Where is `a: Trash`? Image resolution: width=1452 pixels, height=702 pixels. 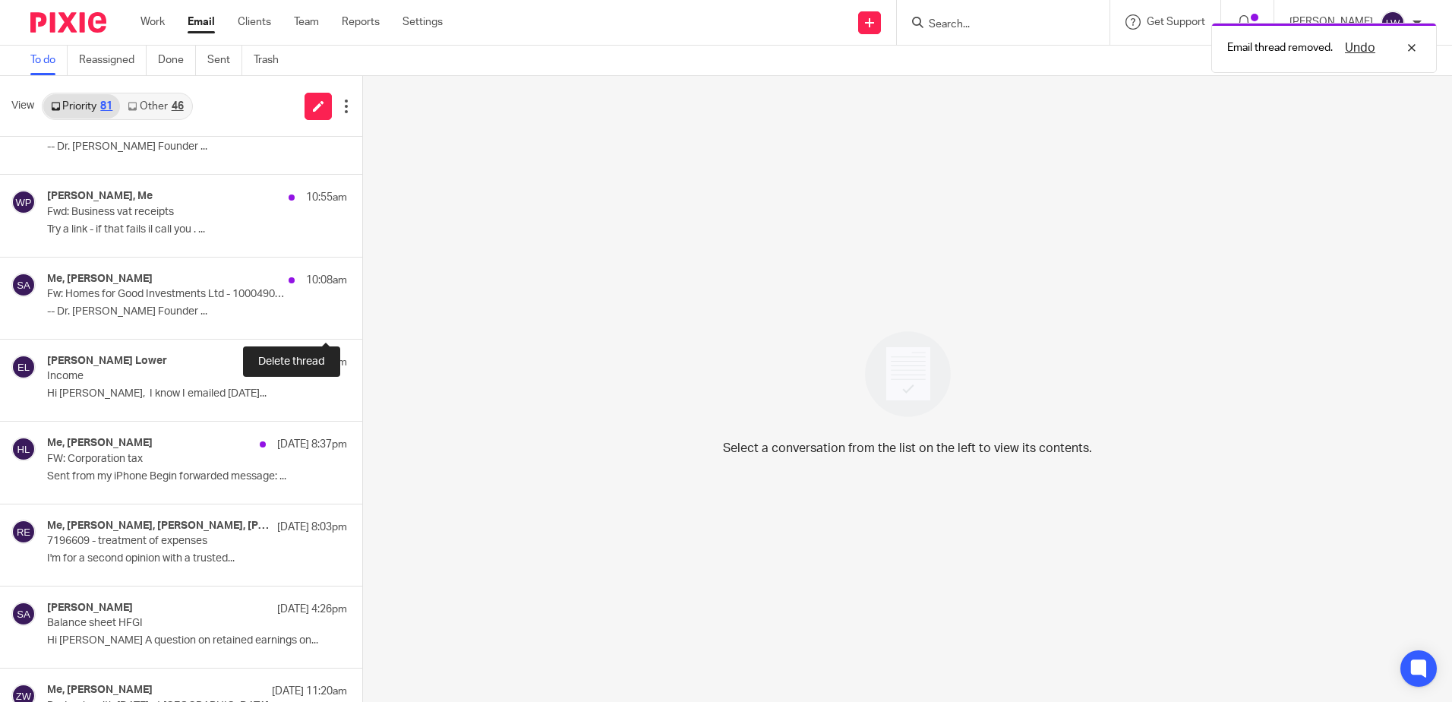 a: Trash is located at coordinates (272, 60).